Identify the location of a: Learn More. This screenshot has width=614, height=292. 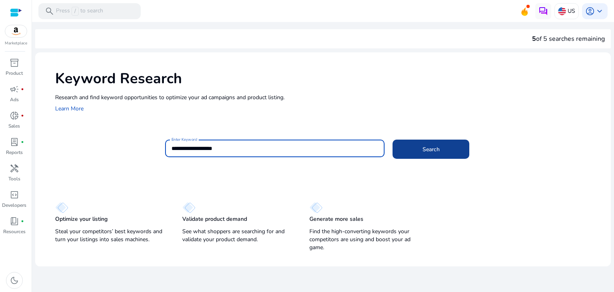
(69, 108).